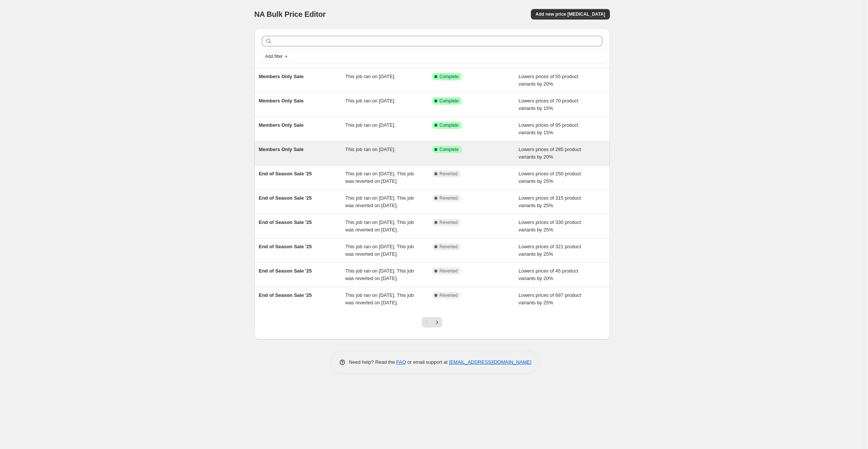  Describe the element at coordinates (437, 322) in the screenshot. I see `button: Next` at that location.